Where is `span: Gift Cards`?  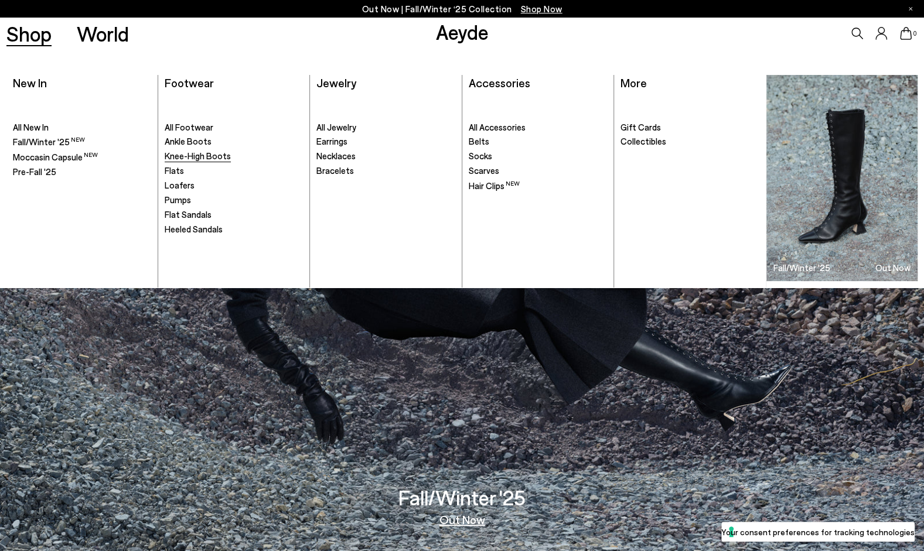 span: Gift Cards is located at coordinates (640, 127).